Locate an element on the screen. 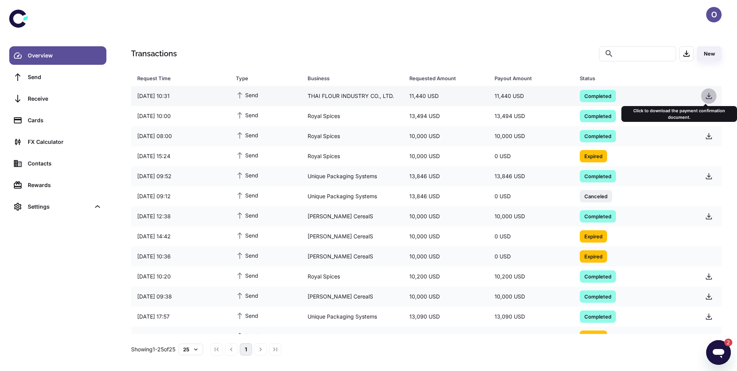  span: Request Time is located at coordinates (182, 78).